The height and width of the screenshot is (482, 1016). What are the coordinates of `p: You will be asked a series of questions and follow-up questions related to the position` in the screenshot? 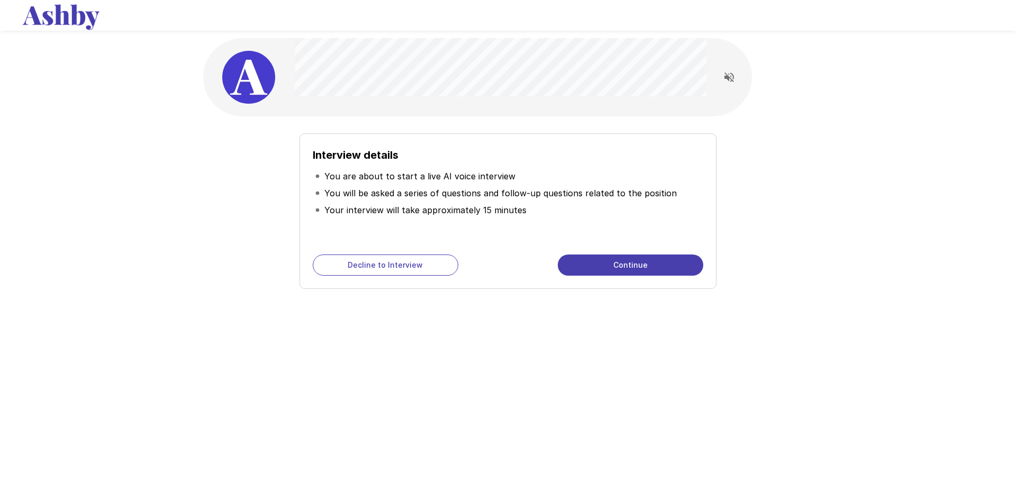 It's located at (500, 193).